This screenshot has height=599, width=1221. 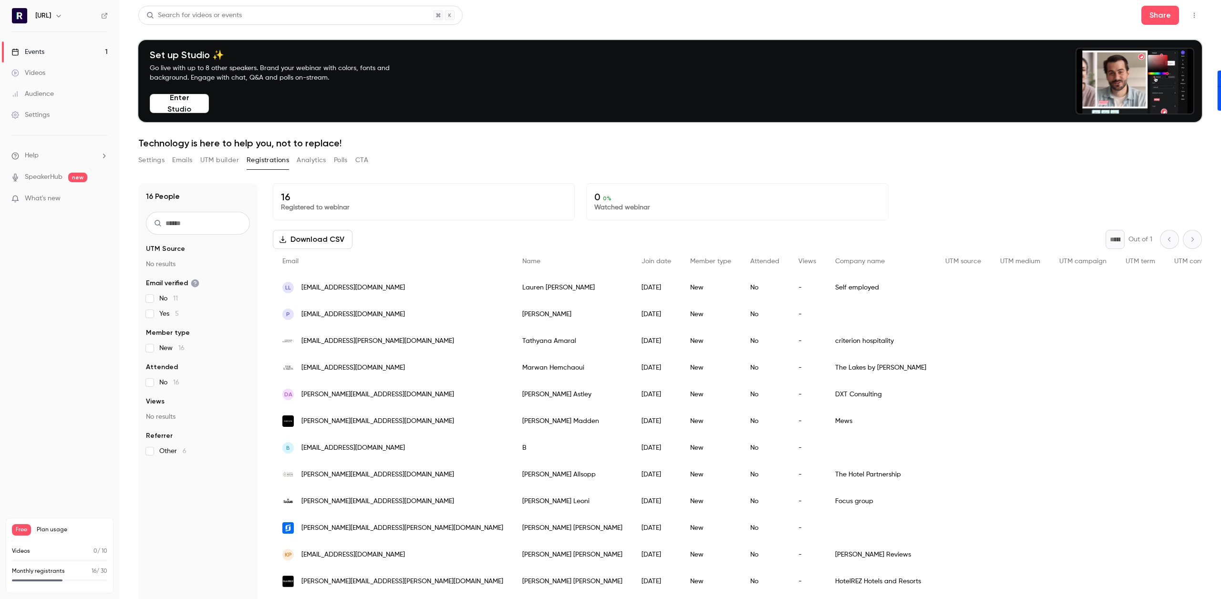 What do you see at coordinates (163, 197) in the screenshot?
I see `h1: 16 People` at bounding box center [163, 197].